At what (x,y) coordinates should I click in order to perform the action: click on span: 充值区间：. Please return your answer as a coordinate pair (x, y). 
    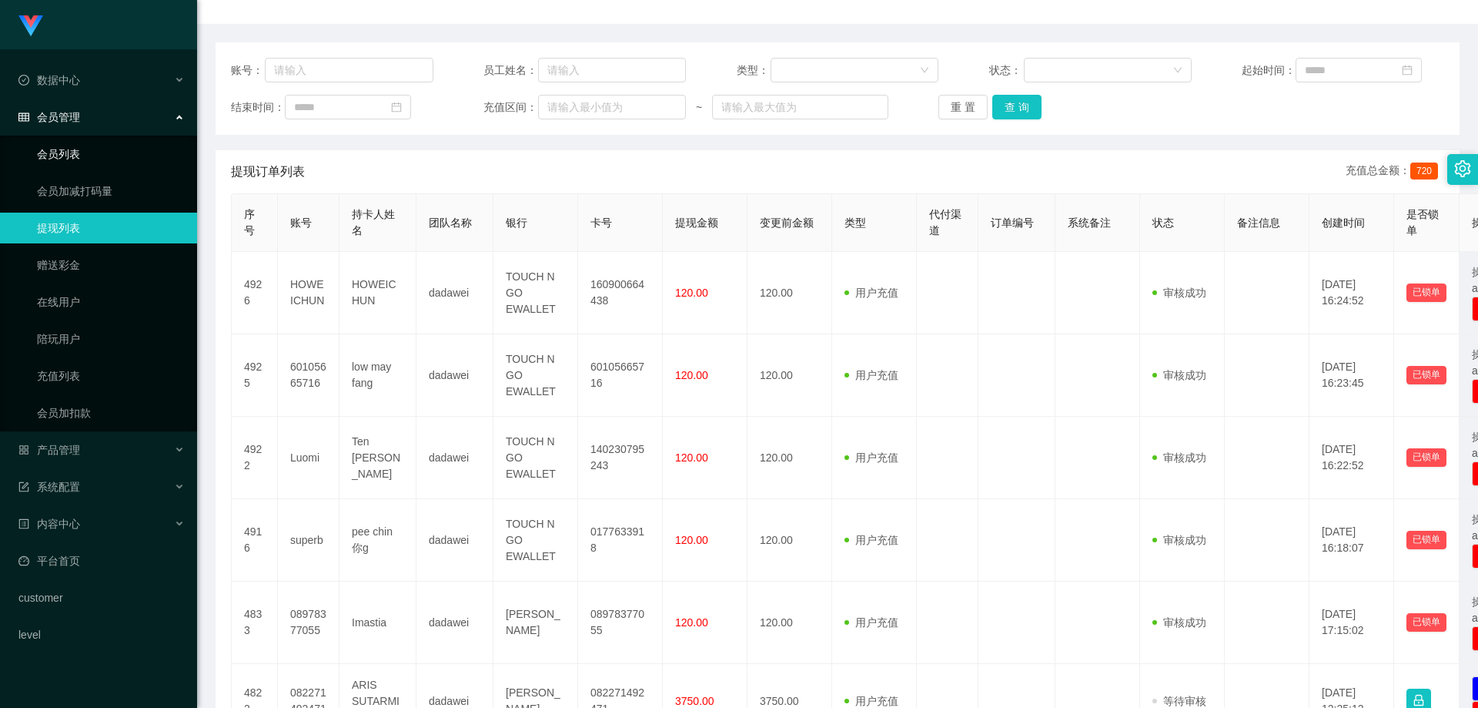
    Looking at the image, I should click on (510, 107).